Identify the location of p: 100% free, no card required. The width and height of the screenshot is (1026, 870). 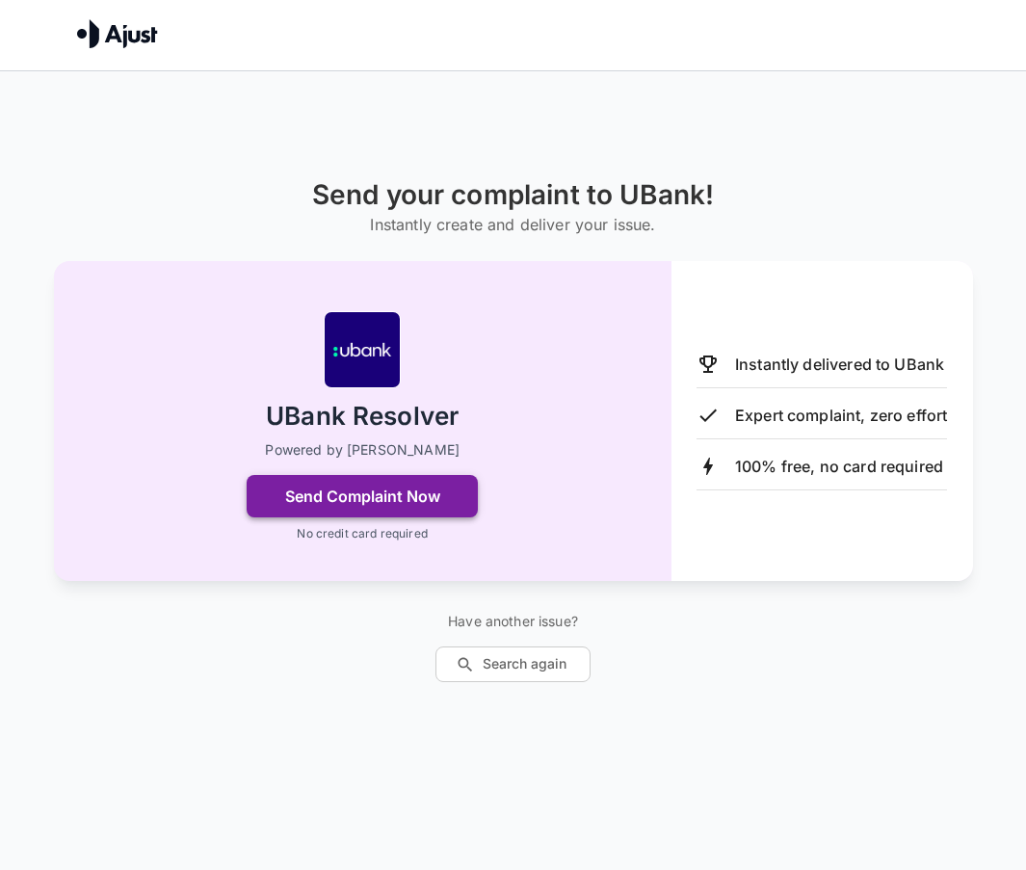
(839, 466).